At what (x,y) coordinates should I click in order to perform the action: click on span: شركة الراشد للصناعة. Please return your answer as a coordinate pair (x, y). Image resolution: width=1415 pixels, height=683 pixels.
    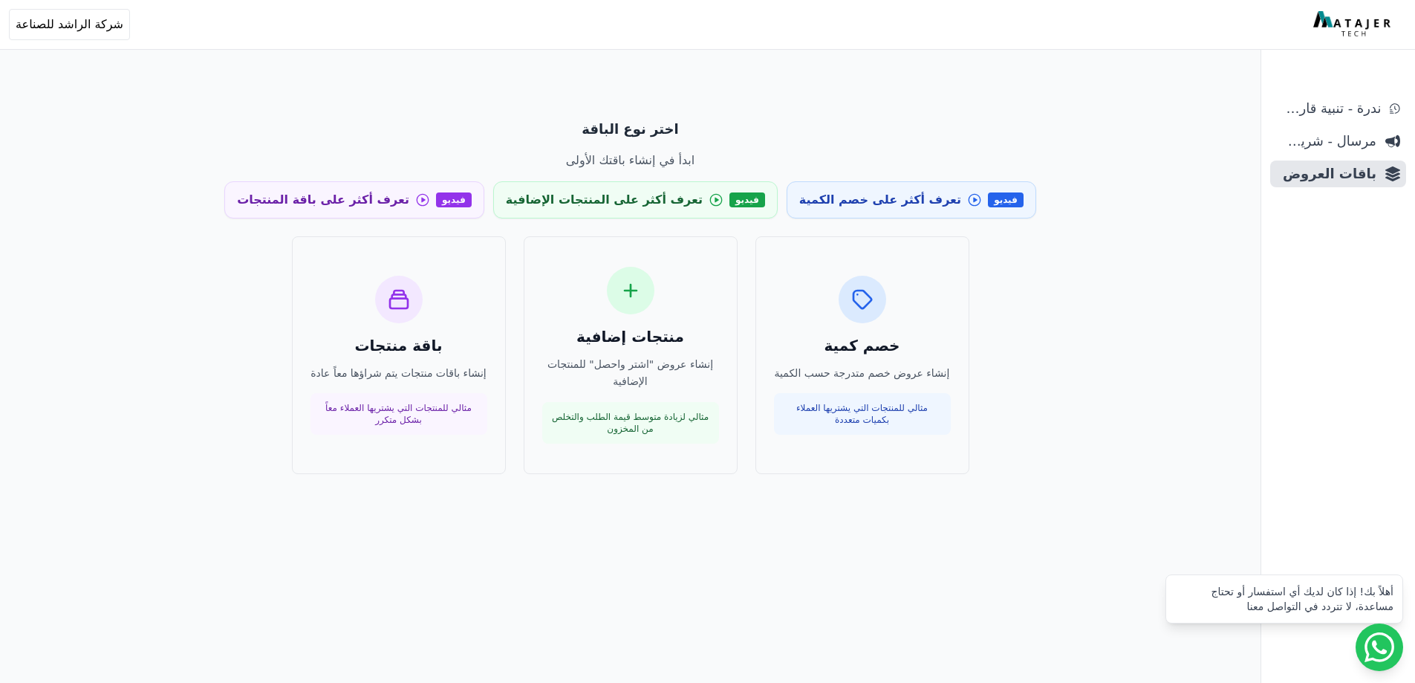
    Looking at the image, I should click on (69, 25).